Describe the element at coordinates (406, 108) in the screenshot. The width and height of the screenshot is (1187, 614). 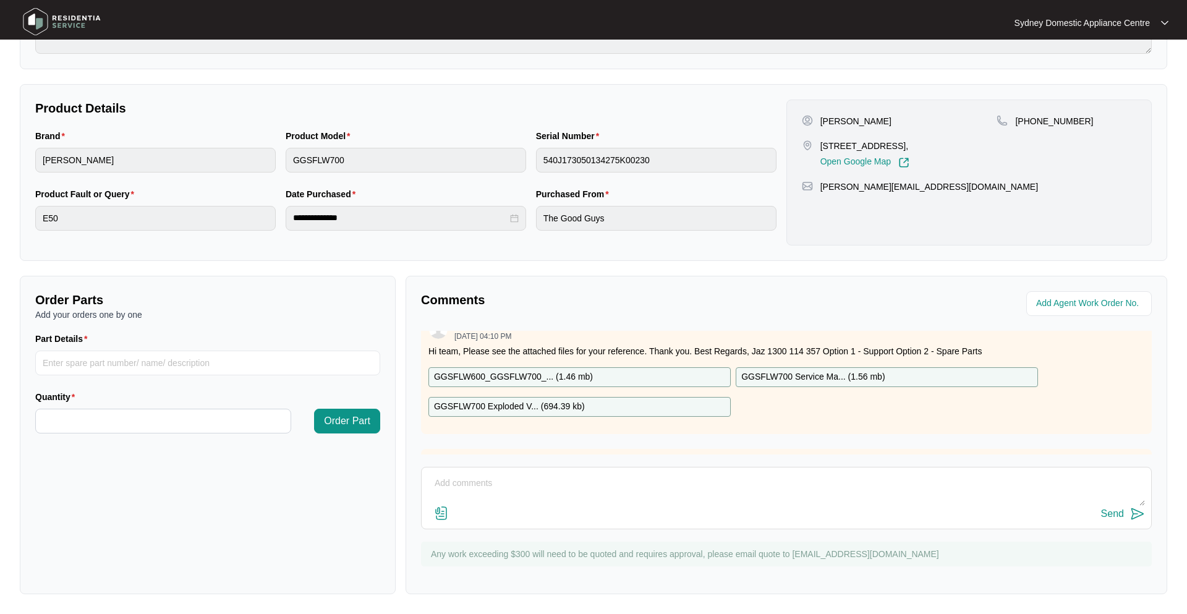
I see `p: Product Details` at that location.